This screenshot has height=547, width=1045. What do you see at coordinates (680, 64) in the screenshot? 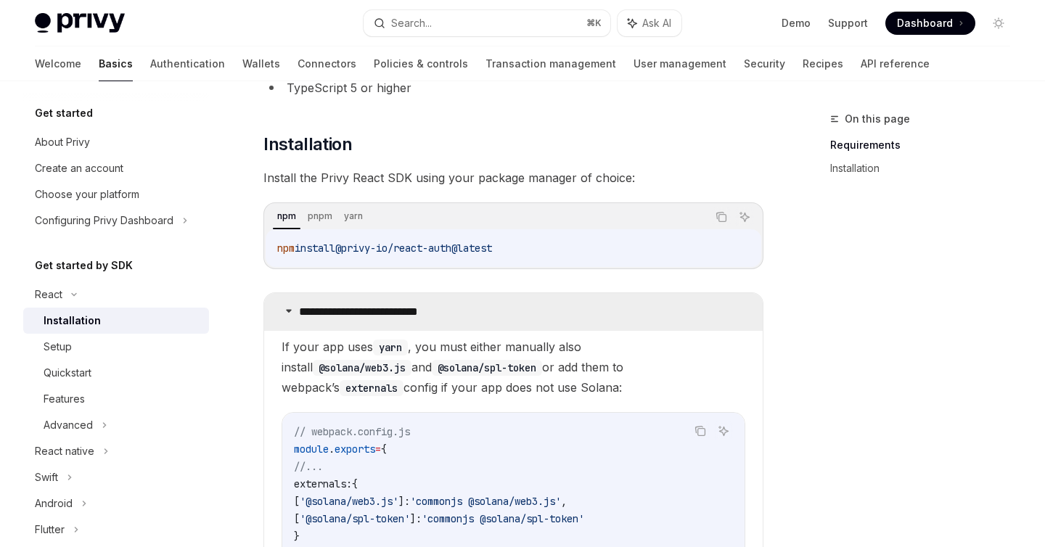
I see `a: User management` at bounding box center [680, 64].